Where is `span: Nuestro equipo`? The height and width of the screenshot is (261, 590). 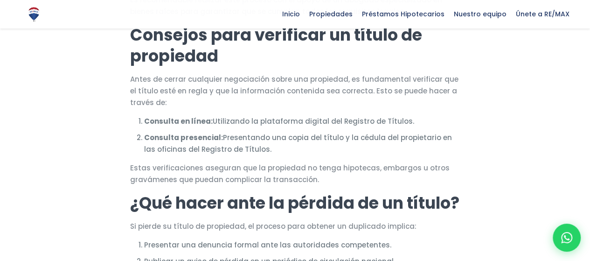 span: Nuestro equipo is located at coordinates (480, 14).